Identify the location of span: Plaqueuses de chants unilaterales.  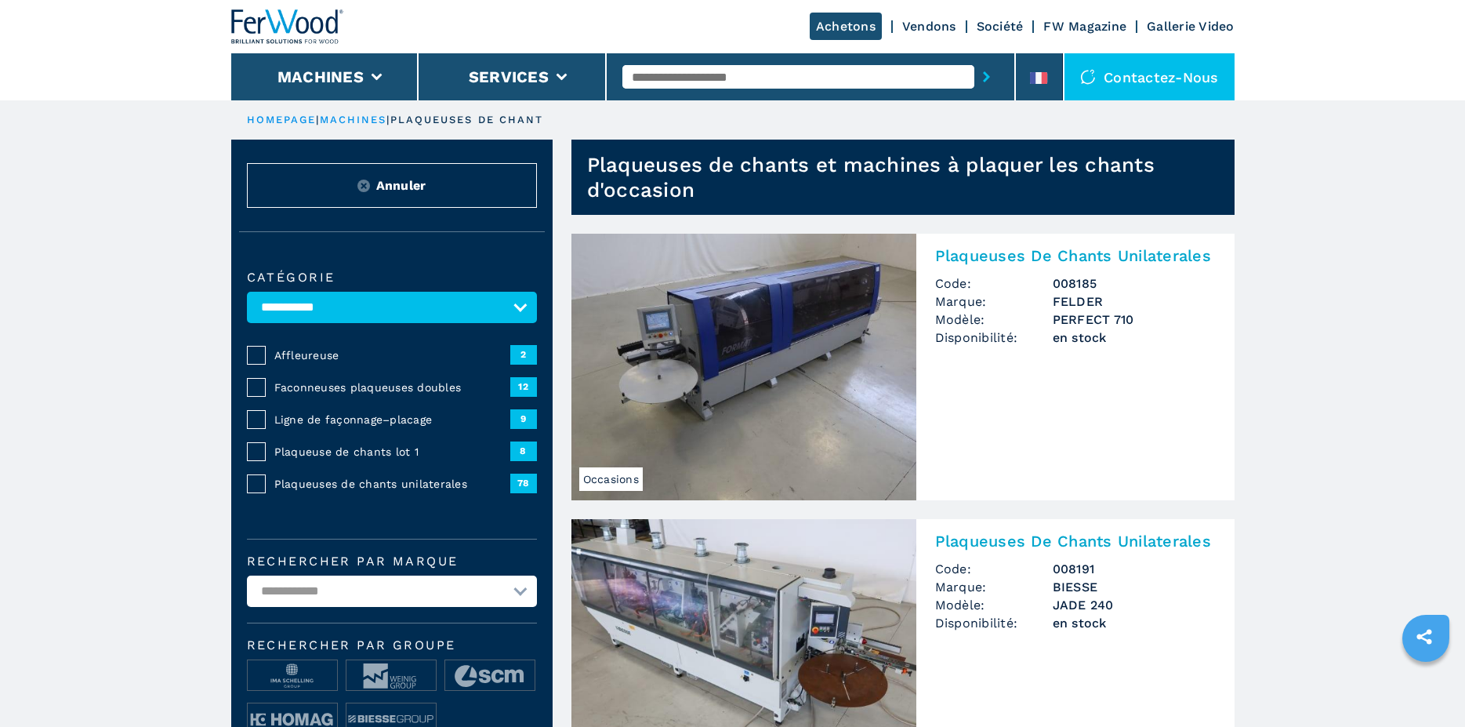
(392, 484).